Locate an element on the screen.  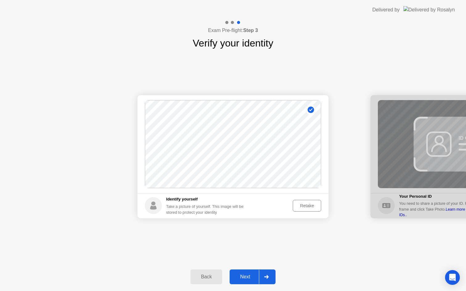
button: Back is located at coordinates (206, 277).